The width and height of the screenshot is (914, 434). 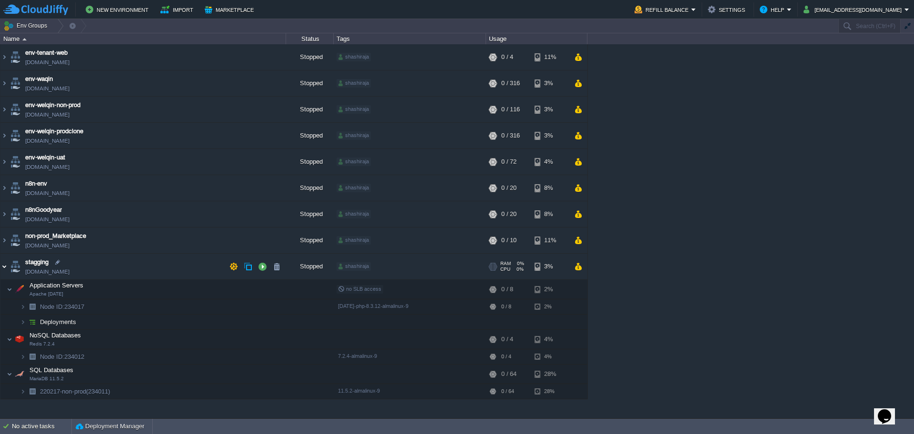 What do you see at coordinates (519, 269) in the screenshot?
I see `span: 0%` at bounding box center [519, 269].